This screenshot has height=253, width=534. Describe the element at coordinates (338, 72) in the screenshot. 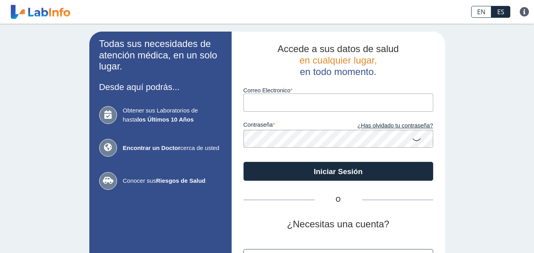

I see `span: en todo momento.` at that location.